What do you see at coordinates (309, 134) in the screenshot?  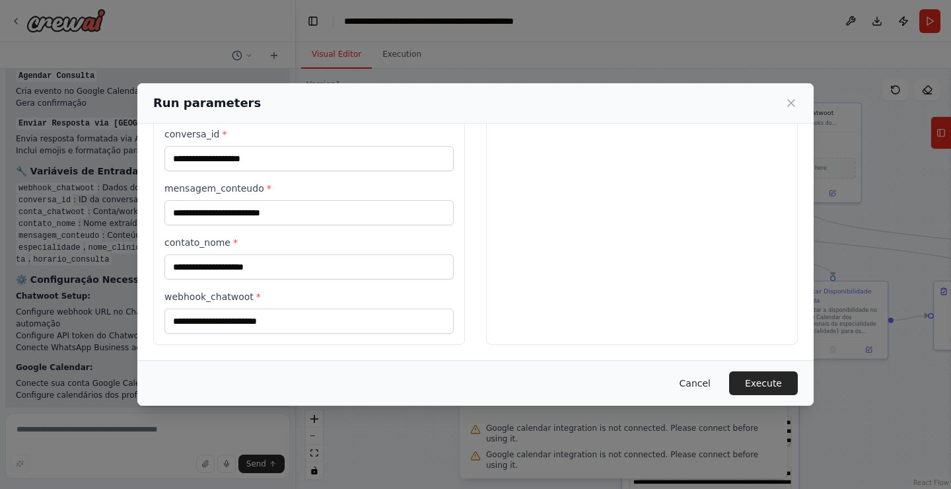 I see `label: conversa_id` at bounding box center [309, 134].